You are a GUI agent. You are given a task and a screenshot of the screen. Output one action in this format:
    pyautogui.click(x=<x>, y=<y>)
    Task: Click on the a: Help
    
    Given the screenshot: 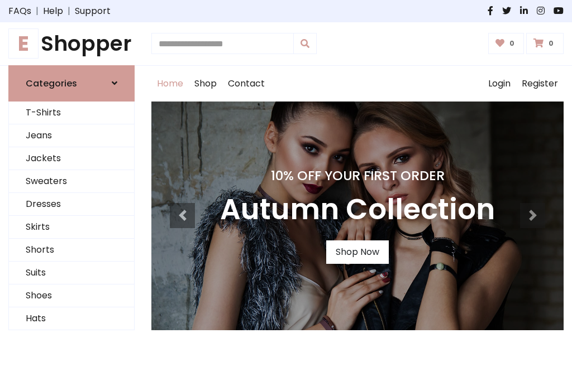 What is the action you would take?
    pyautogui.click(x=53, y=11)
    